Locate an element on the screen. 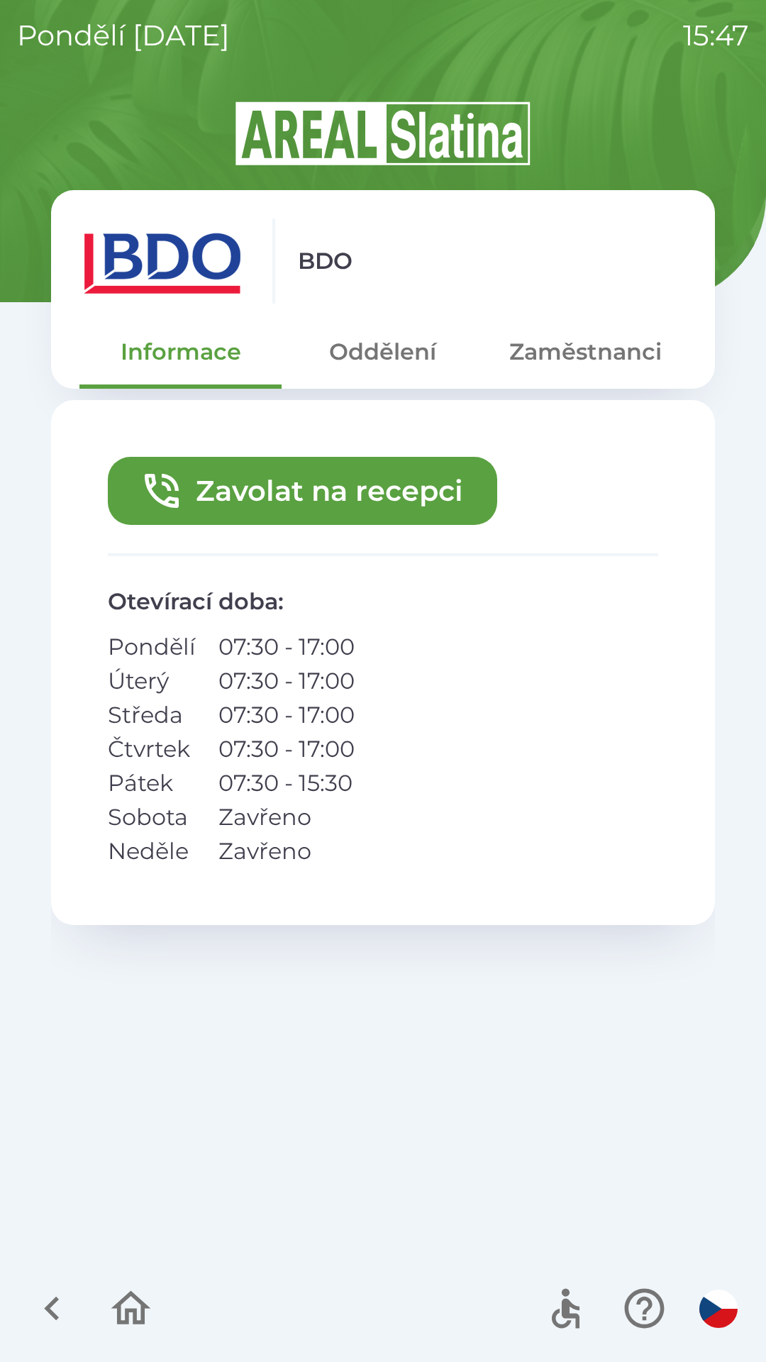 This screenshot has height=1362, width=766. p: Úterý is located at coordinates (152, 681).